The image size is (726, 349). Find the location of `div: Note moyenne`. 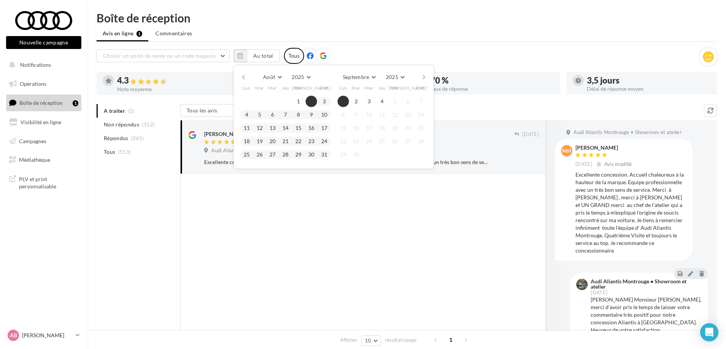

div: Note moyenne is located at coordinates (179, 89).